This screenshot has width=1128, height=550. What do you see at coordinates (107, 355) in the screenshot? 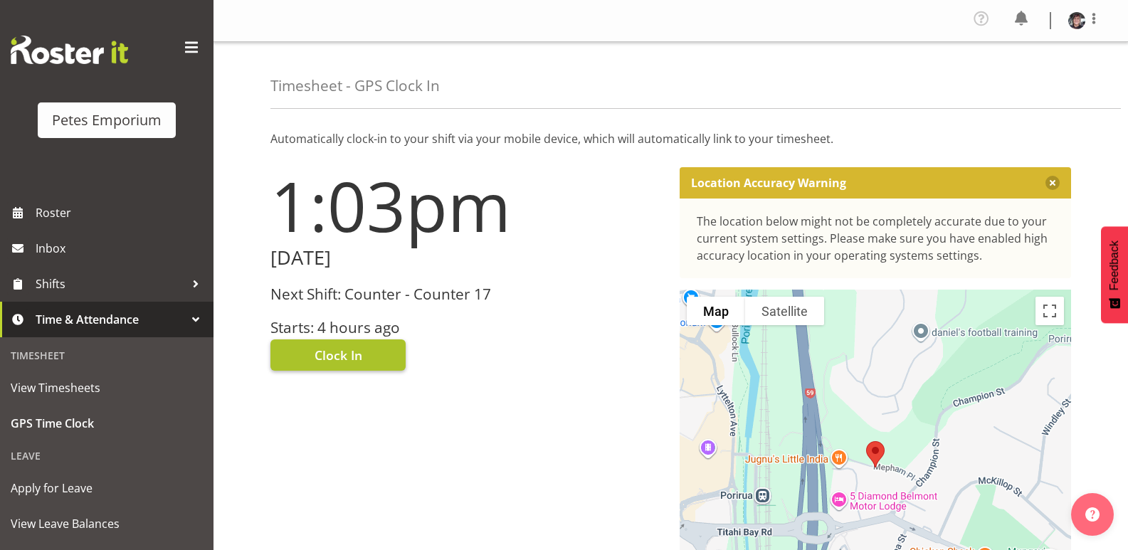
I see `div: Timesheet` at bounding box center [107, 355].